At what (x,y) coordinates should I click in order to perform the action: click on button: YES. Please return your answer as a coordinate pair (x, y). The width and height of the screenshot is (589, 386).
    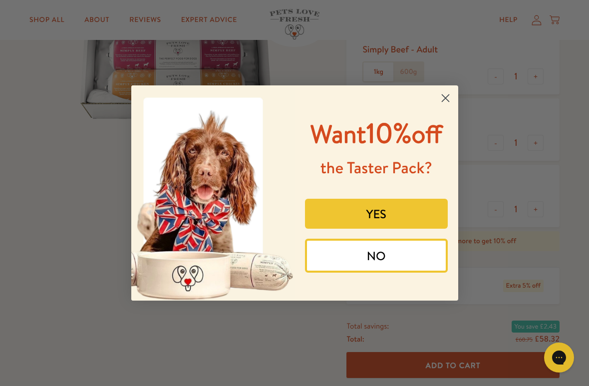
    Looking at the image, I should click on (376, 214).